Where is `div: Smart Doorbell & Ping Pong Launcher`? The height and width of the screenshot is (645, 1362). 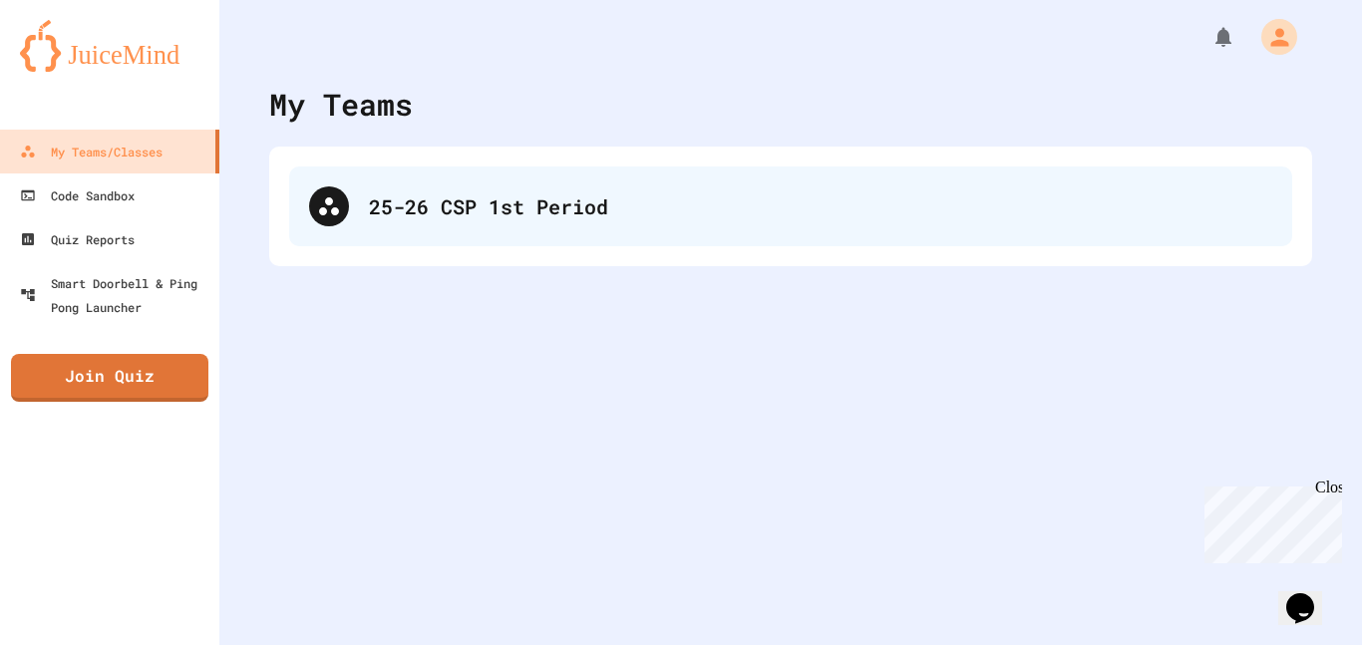
div: Smart Doorbell & Ping Pong Launcher is located at coordinates (116, 295).